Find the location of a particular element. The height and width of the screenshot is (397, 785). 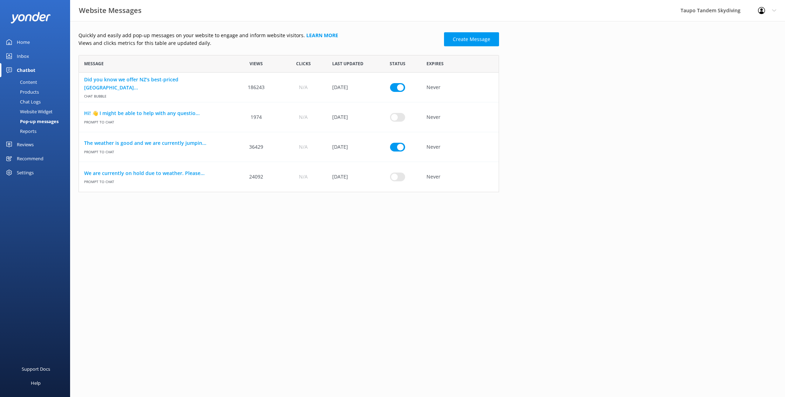

div: Inbox is located at coordinates (23, 56).